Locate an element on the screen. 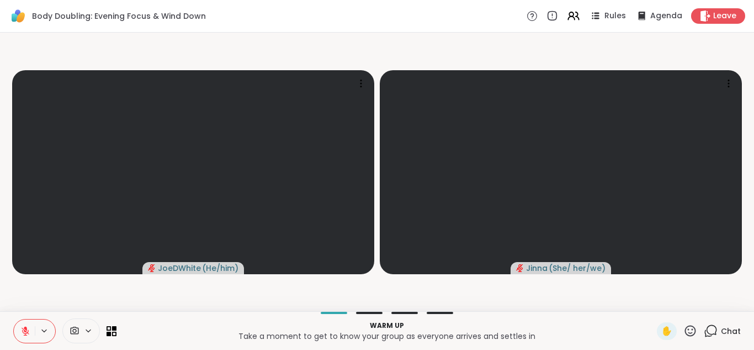 Image resolution: width=754 pixels, height=350 pixels. span: Chat is located at coordinates (731, 331).